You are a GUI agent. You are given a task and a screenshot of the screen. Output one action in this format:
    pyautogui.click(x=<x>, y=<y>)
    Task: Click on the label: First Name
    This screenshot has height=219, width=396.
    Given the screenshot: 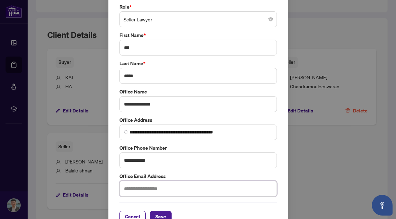 What is the action you would take?
    pyautogui.click(x=198, y=35)
    